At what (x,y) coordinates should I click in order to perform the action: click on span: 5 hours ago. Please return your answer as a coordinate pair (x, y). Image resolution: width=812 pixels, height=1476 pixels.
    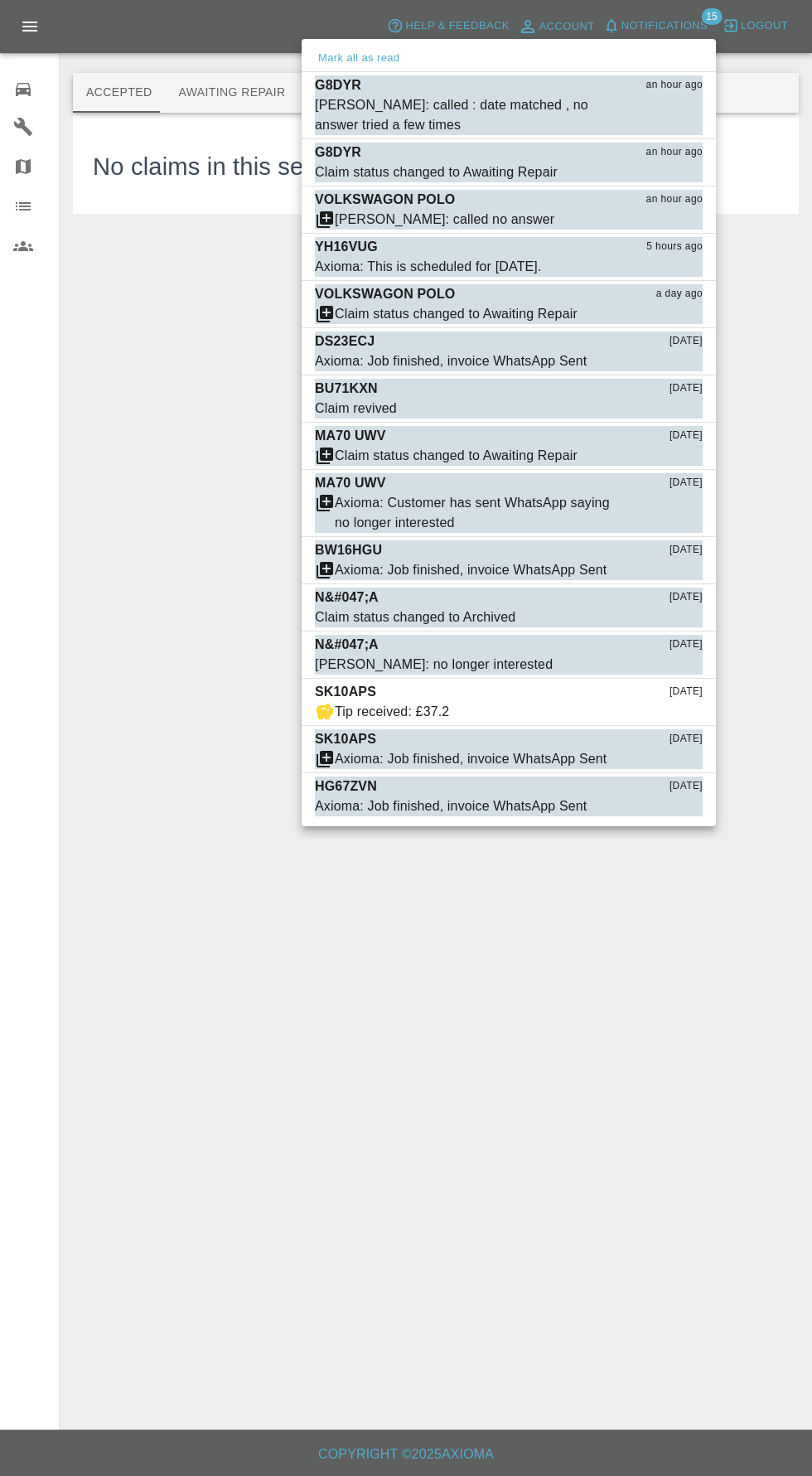
    Looking at the image, I should click on (675, 247).